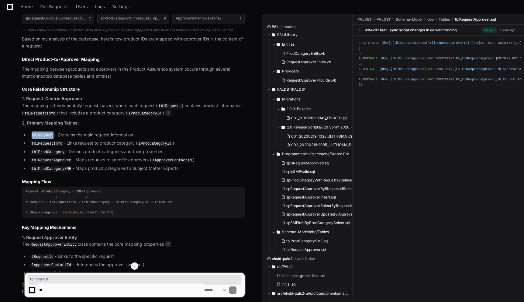  Describe the element at coordinates (133, 89) in the screenshot. I see `h3: Core Relationship Structure` at that location.